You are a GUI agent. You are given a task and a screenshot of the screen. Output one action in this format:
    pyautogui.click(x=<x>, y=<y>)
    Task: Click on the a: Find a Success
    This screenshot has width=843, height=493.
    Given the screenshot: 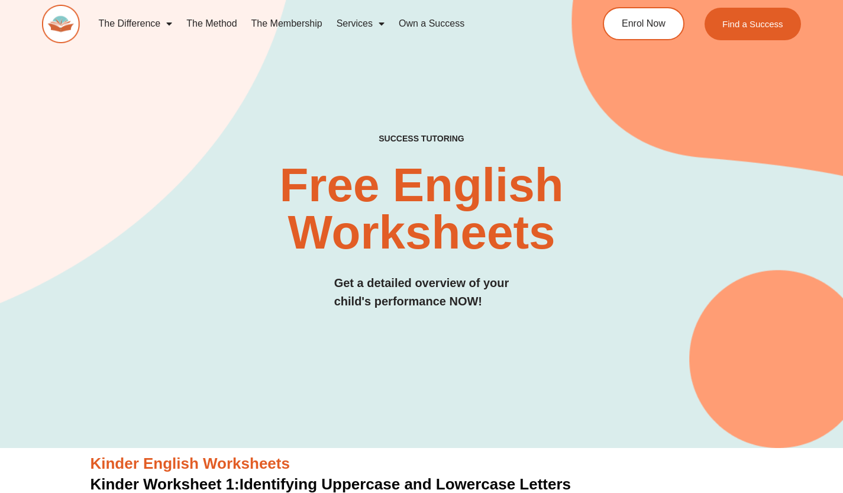 What is the action you would take?
    pyautogui.click(x=752, y=24)
    